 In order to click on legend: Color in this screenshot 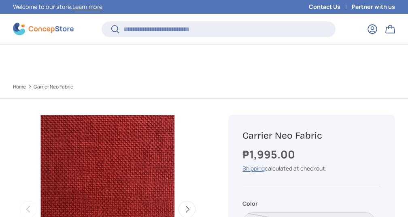, I will do `click(250, 204)`.